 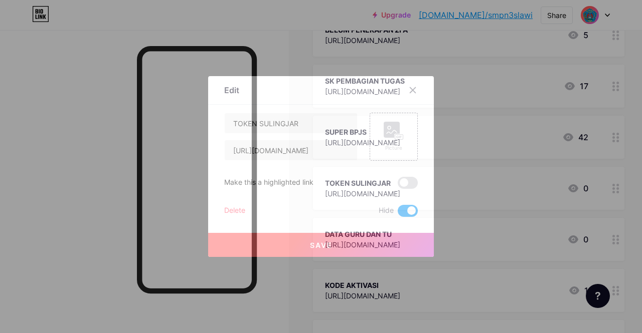 What do you see at coordinates (394, 148) in the screenshot?
I see `div: Picture` at bounding box center [394, 148].